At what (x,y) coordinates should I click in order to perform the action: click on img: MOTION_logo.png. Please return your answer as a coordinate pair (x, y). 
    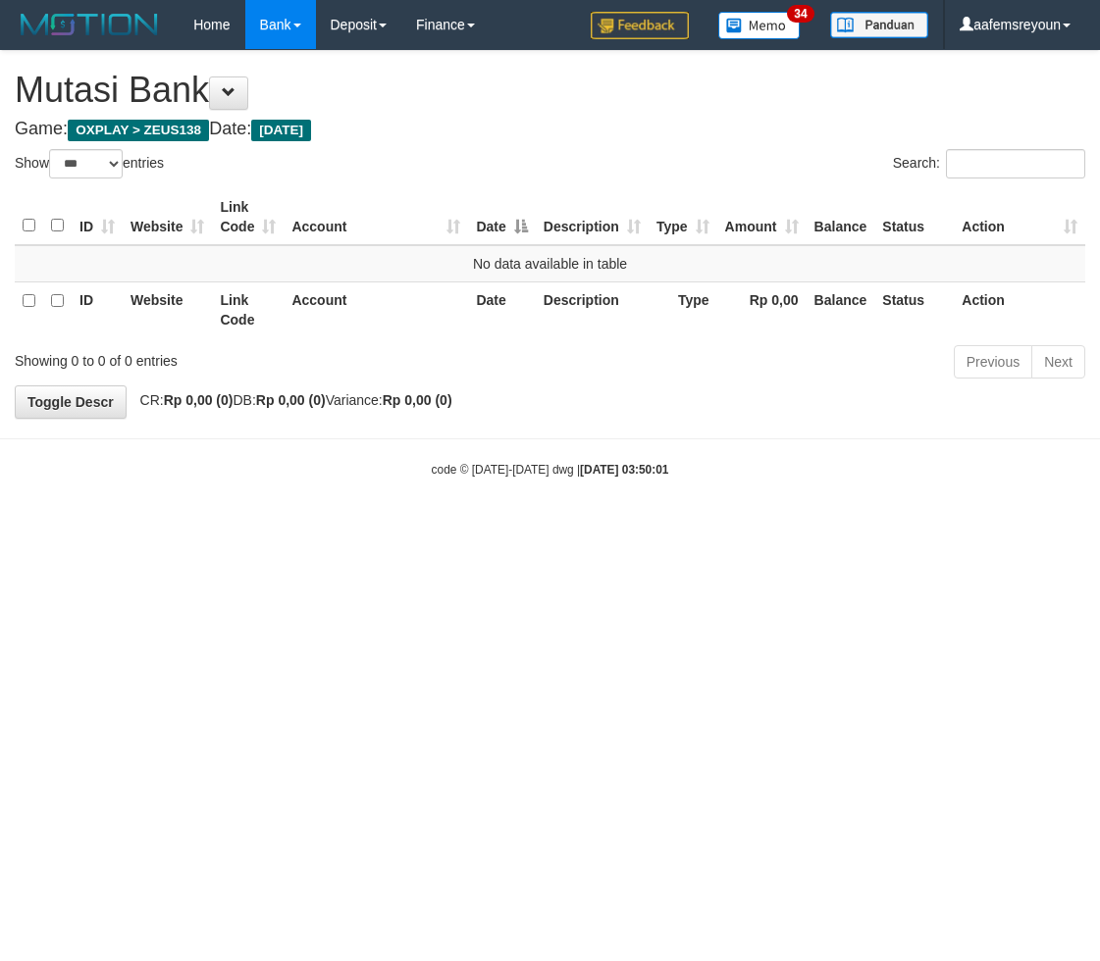
    Looking at the image, I should click on (89, 25).